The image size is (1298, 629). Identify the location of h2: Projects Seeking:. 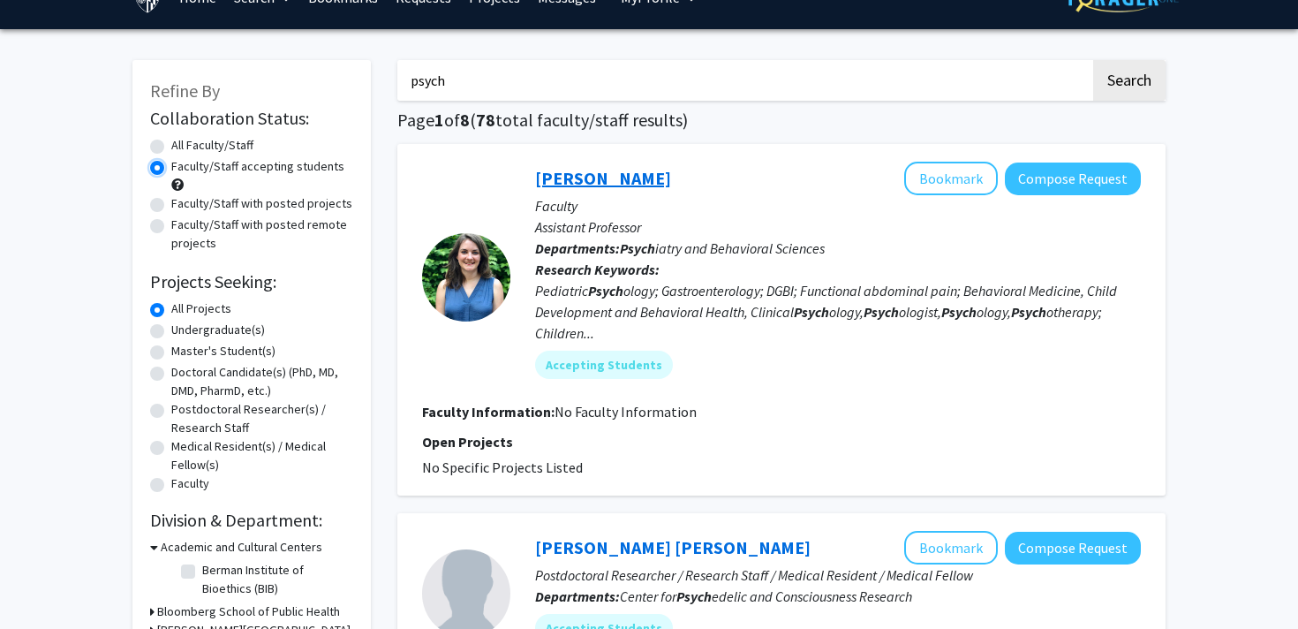
(252, 282).